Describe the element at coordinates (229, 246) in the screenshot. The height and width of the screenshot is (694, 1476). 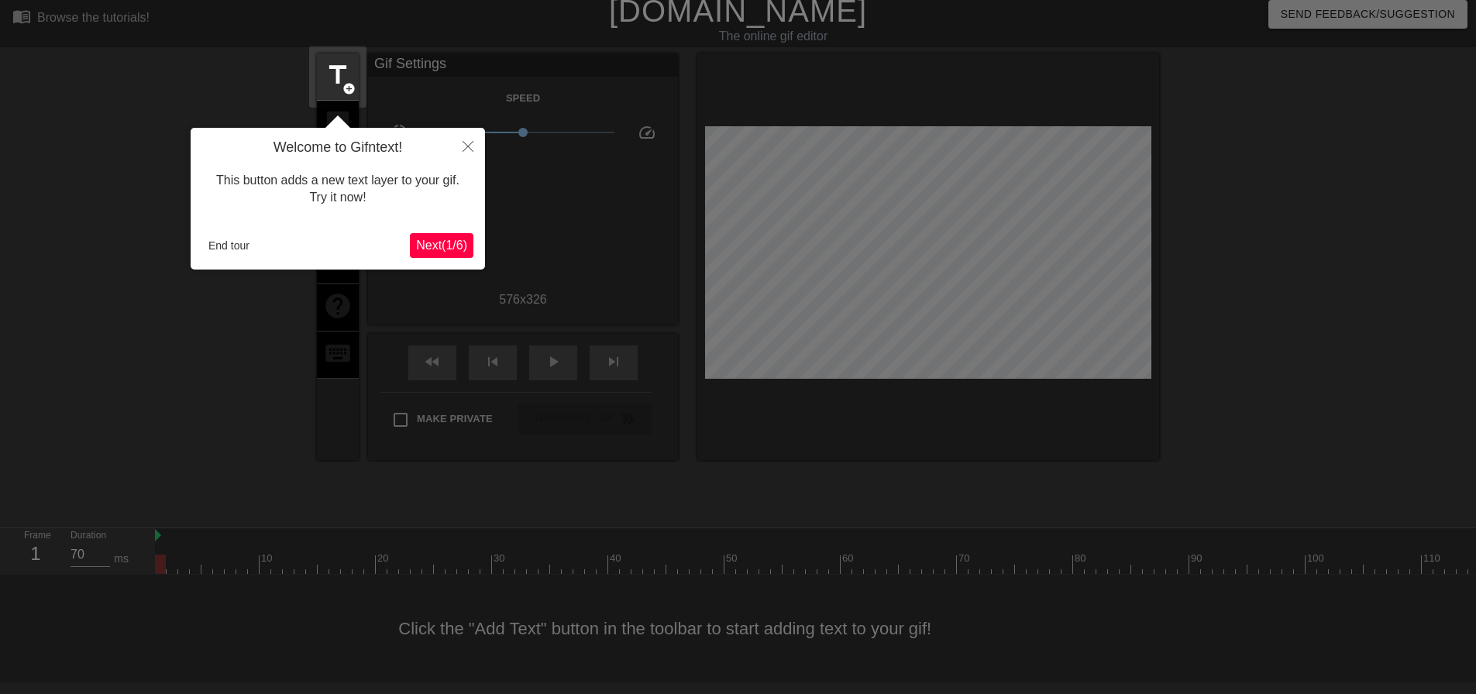
I see `button: End tour` at that location.